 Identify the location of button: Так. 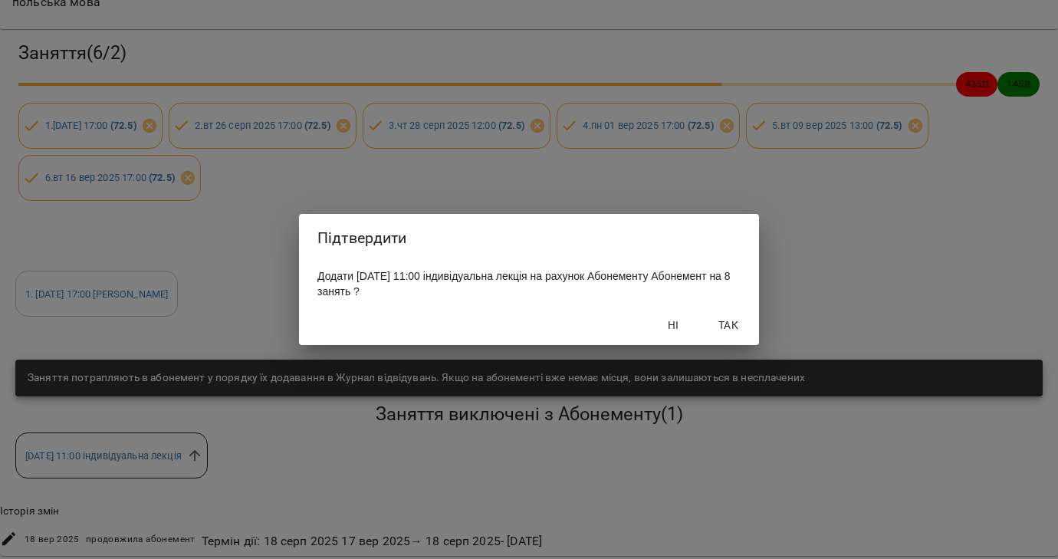
(728, 325).